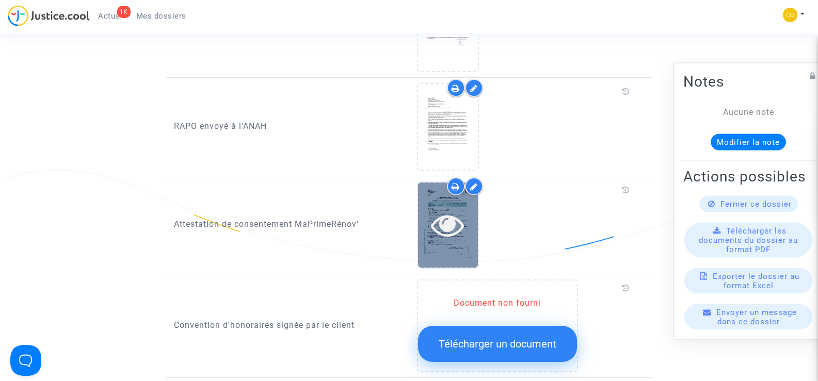 The image size is (818, 381). What do you see at coordinates (287, 224) in the screenshot?
I see `p: Attestation de consentement MaPrimeRénov'` at bounding box center [287, 224].